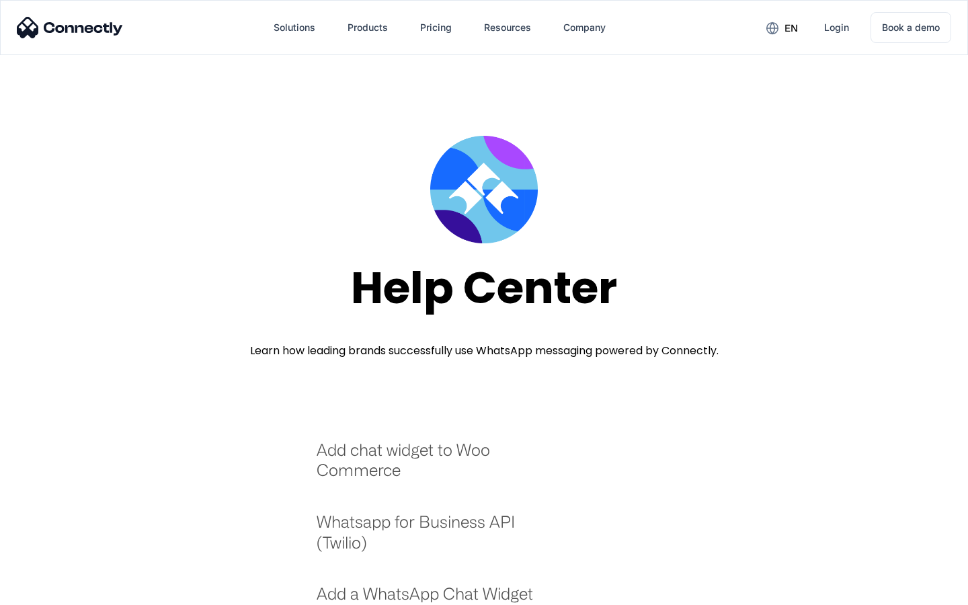  I want to click on div: Resources, so click(507, 28).